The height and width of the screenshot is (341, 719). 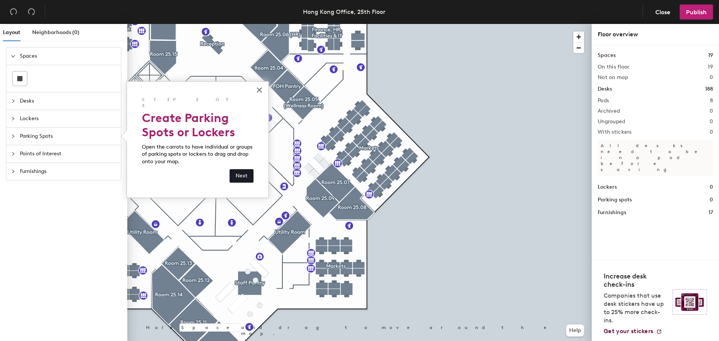 I want to click on h2: 19, so click(x=710, y=67).